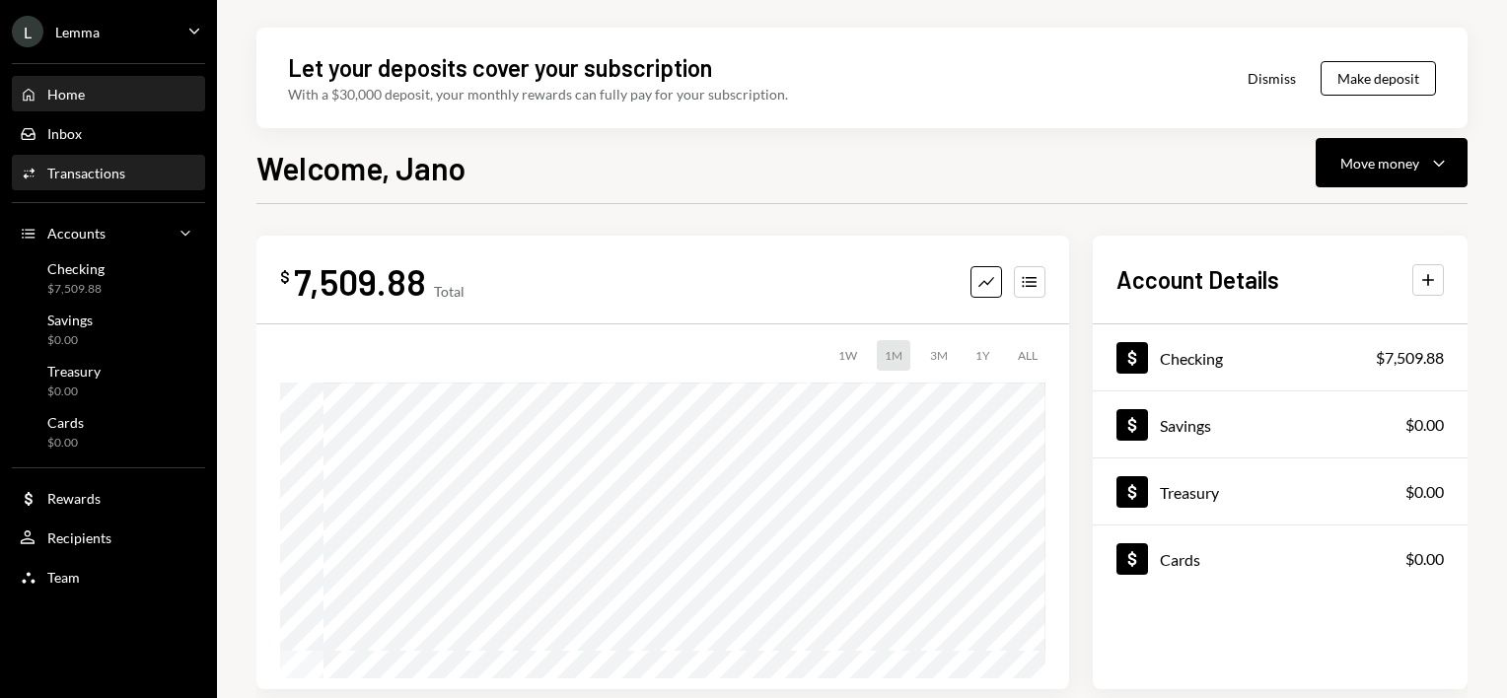 The width and height of the screenshot is (1507, 698). I want to click on button: Make deposit, so click(1377, 78).